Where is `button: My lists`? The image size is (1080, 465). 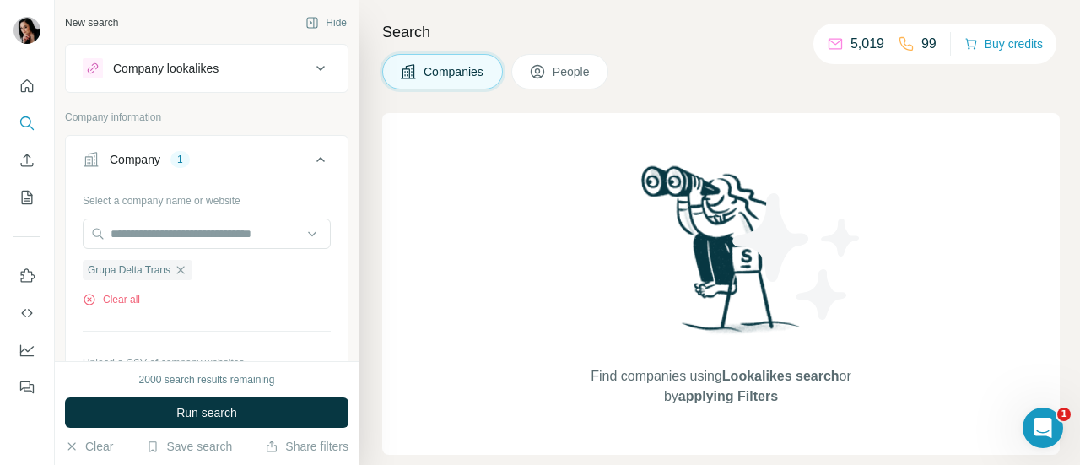 button: My lists is located at coordinates (27, 197).